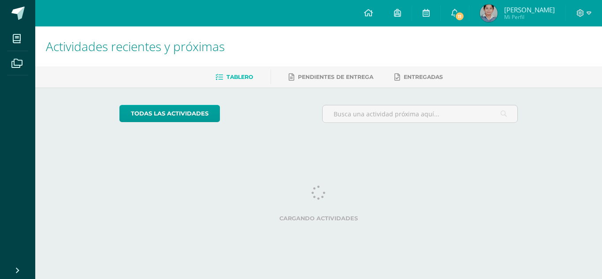 The width and height of the screenshot is (602, 279). What do you see at coordinates (234, 77) in the screenshot?
I see `a: Tablero` at bounding box center [234, 77].